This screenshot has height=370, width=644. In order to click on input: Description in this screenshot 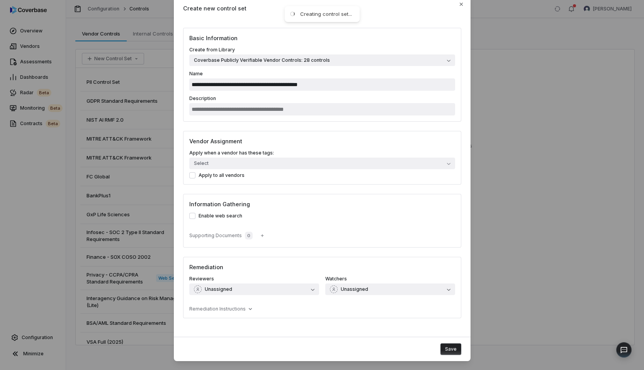, I will do `click(322, 109)`.